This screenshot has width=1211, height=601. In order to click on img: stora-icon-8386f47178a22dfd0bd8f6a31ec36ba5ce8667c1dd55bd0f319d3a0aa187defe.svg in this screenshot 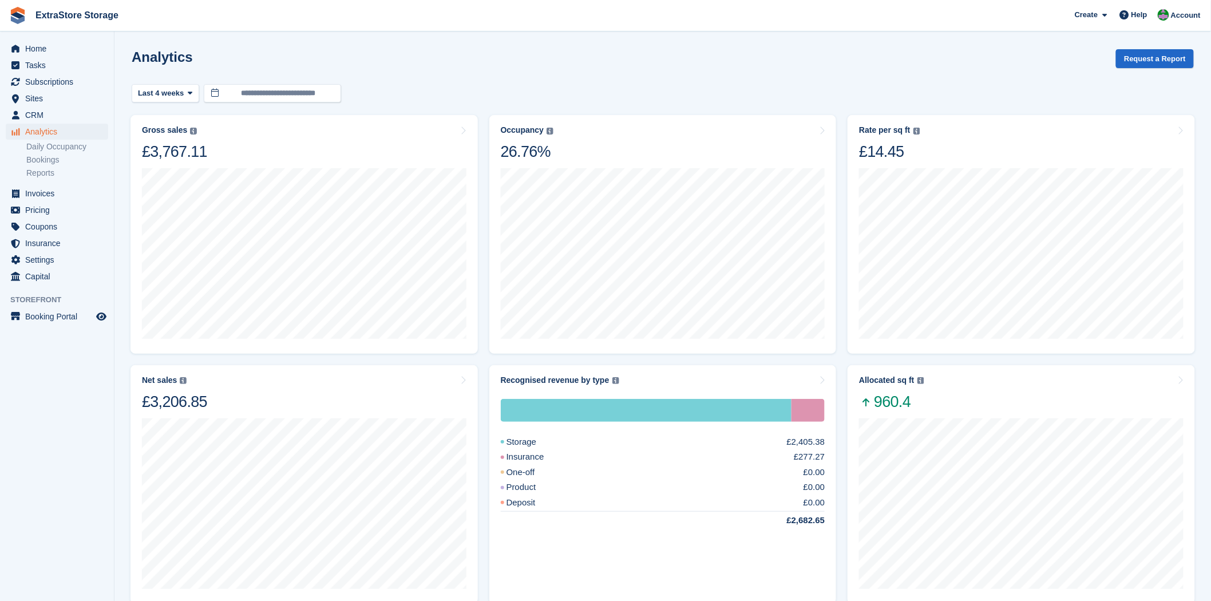, I will do `click(18, 15)`.